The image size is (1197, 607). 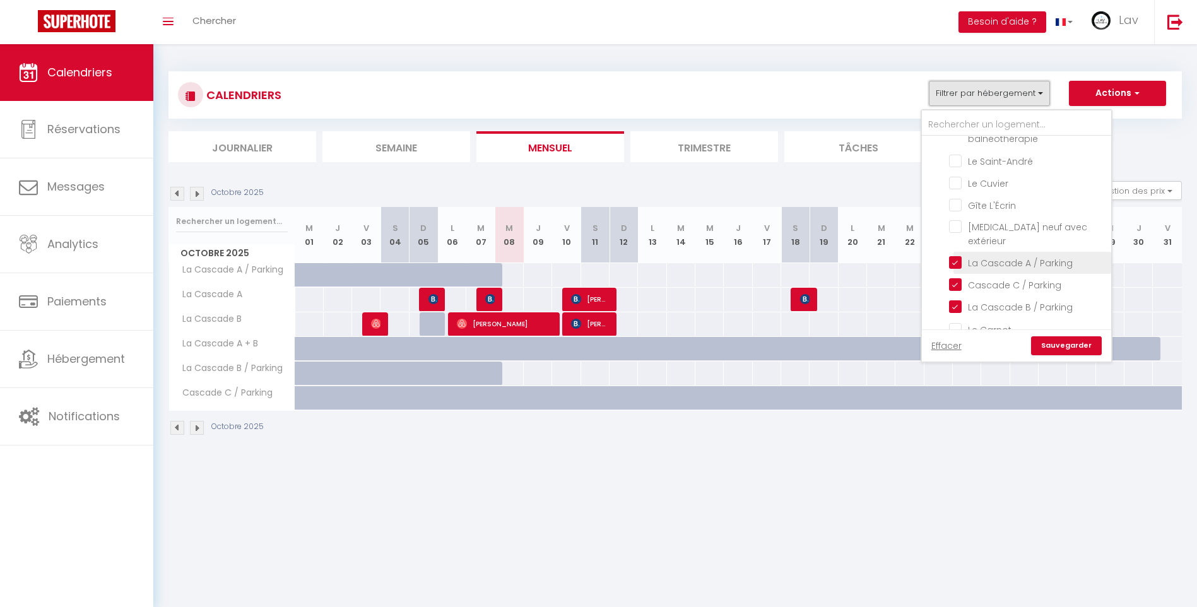 What do you see at coordinates (228, 270) in the screenshot?
I see `span: La Cascade A / Parking` at bounding box center [228, 270].